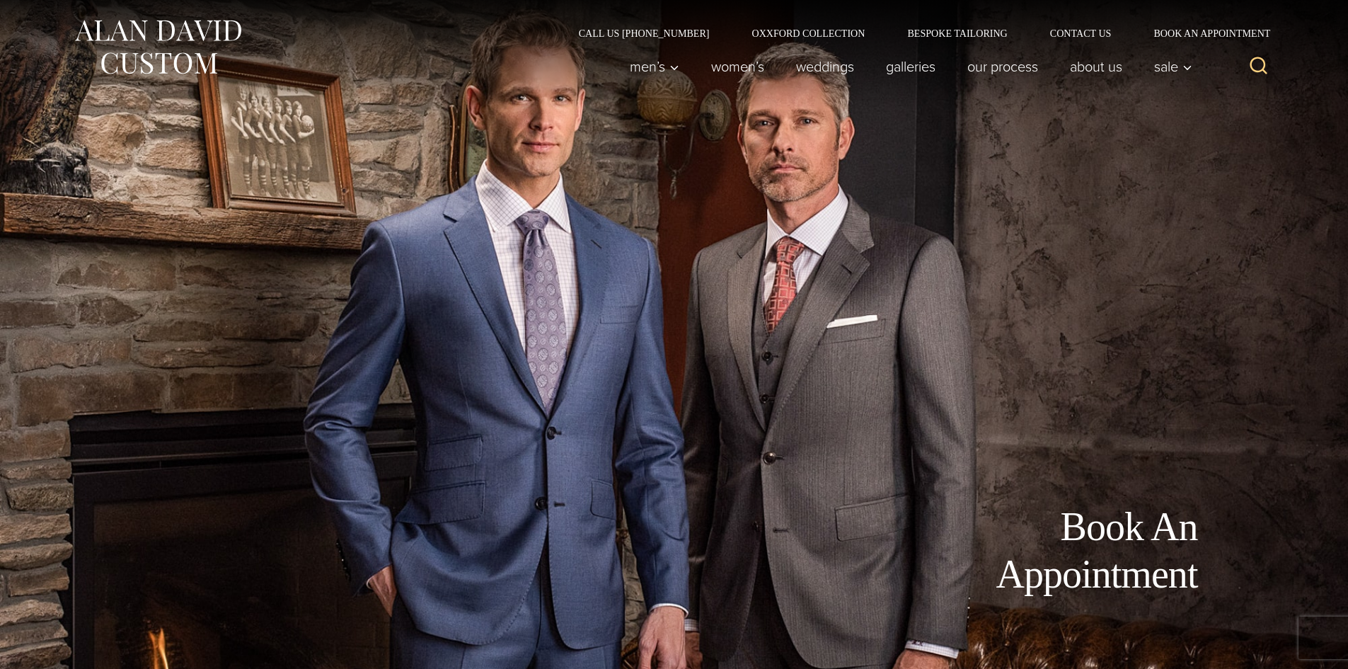 The image size is (1348, 669). What do you see at coordinates (1096, 67) in the screenshot?
I see `a: About Us` at bounding box center [1096, 67].